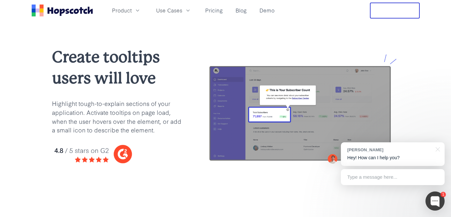 The image size is (451, 217). What do you see at coordinates (118, 117) in the screenshot?
I see `p: Highlight tough-to-explain sections of your application. Activate tooltips on page load, when the...` at bounding box center [118, 117].